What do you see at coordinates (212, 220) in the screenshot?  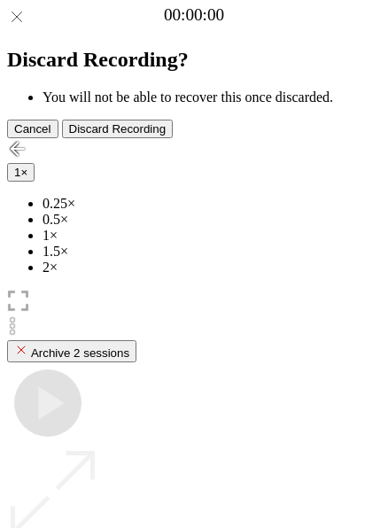 I see `li: 0.5×` at bounding box center [212, 220].